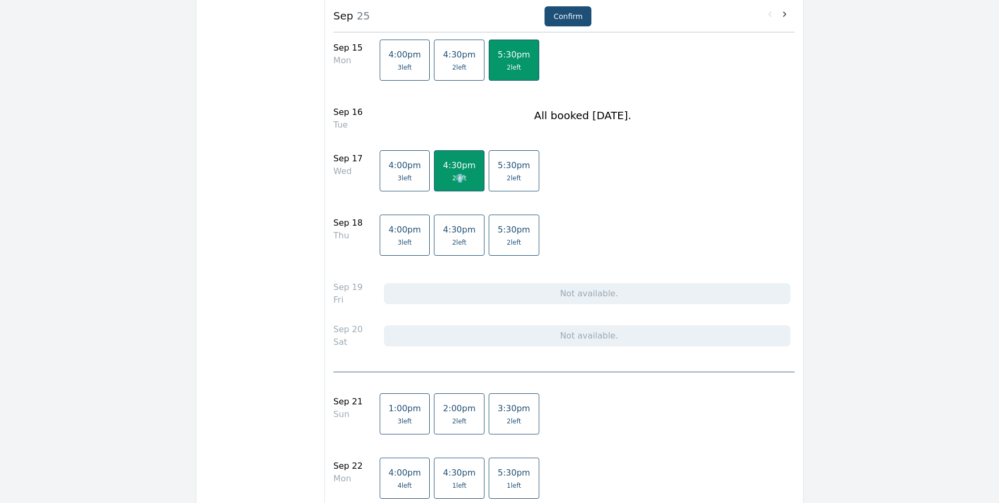 This screenshot has width=999, height=503. Describe the element at coordinates (568, 16) in the screenshot. I see `button: Confirm` at that location.